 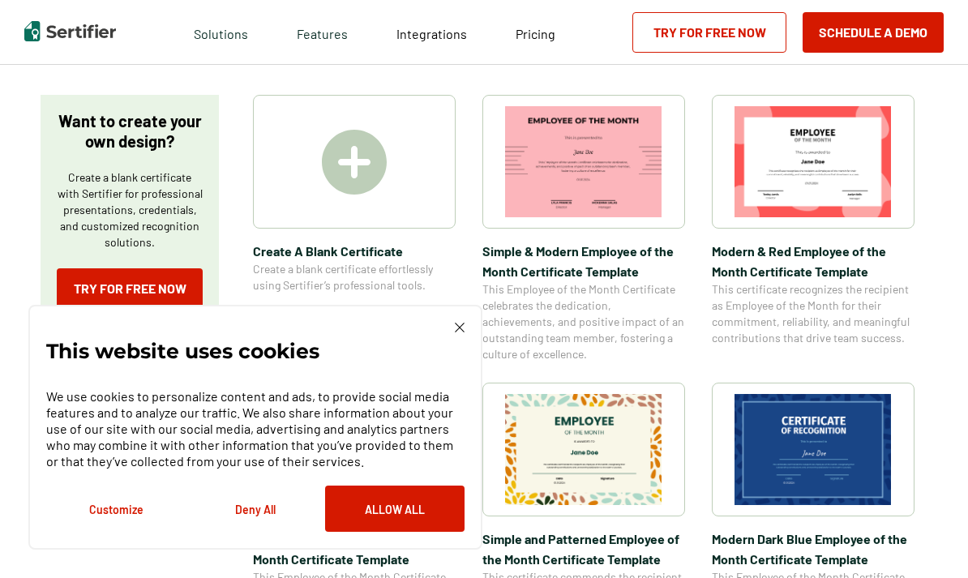 What do you see at coordinates (395, 508) in the screenshot?
I see `button: Allow All` at bounding box center [395, 508].